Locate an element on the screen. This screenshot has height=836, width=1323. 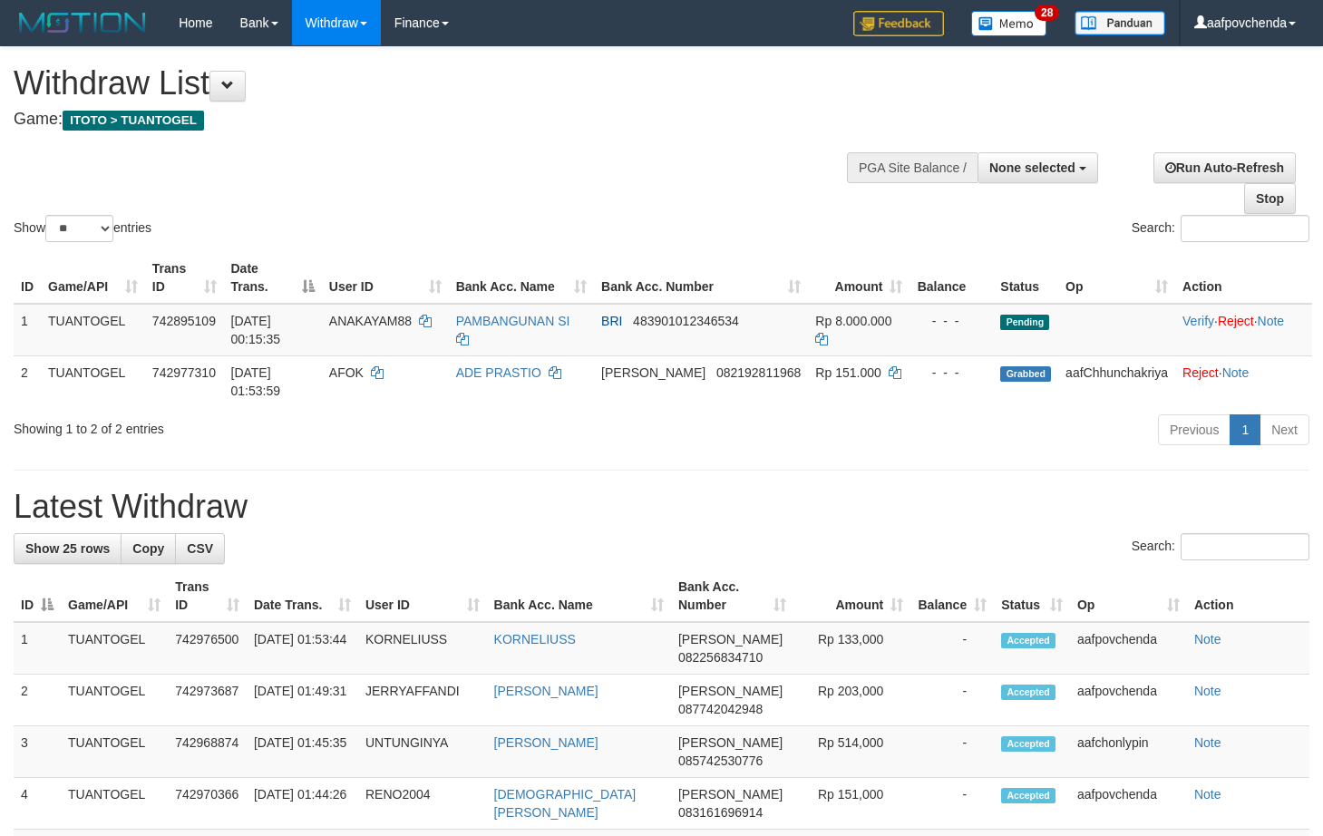
span: CSV is located at coordinates (200, 549).